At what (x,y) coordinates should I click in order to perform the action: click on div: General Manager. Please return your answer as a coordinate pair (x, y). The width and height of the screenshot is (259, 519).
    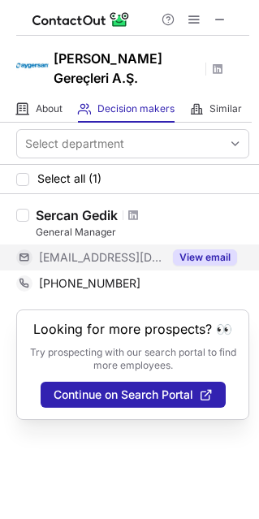
    Looking at the image, I should click on (142, 232).